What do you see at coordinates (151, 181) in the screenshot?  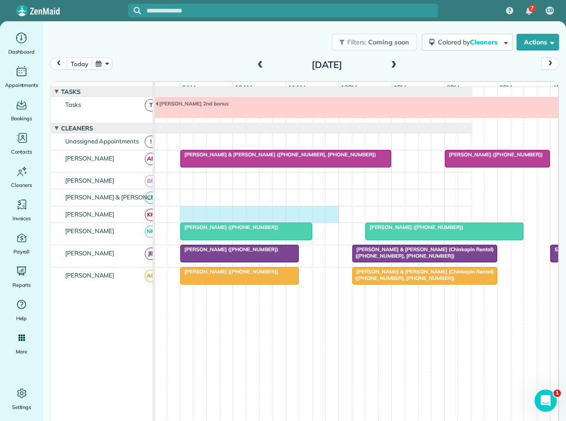 I see `span: BR` at bounding box center [151, 181].